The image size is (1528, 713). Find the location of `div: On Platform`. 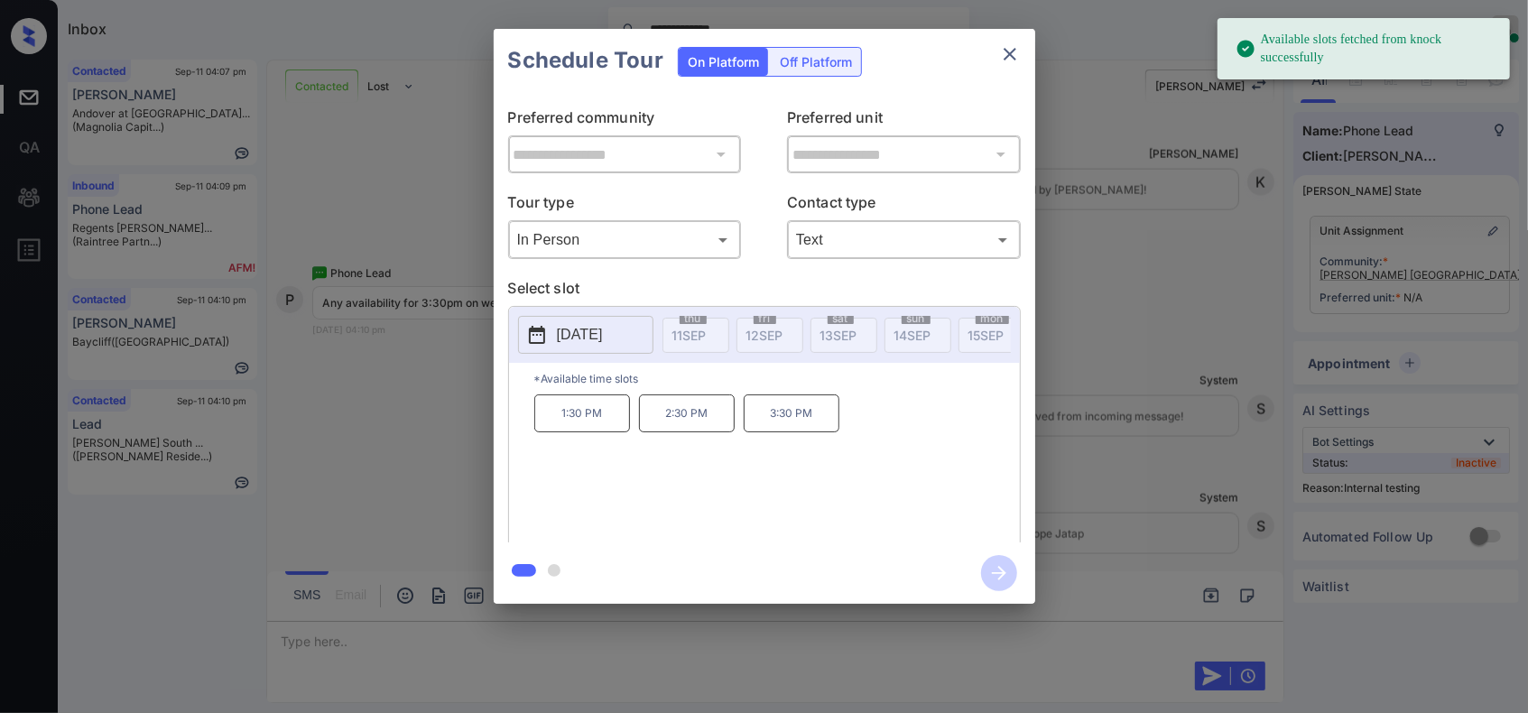

div: On Platform is located at coordinates (723, 61).